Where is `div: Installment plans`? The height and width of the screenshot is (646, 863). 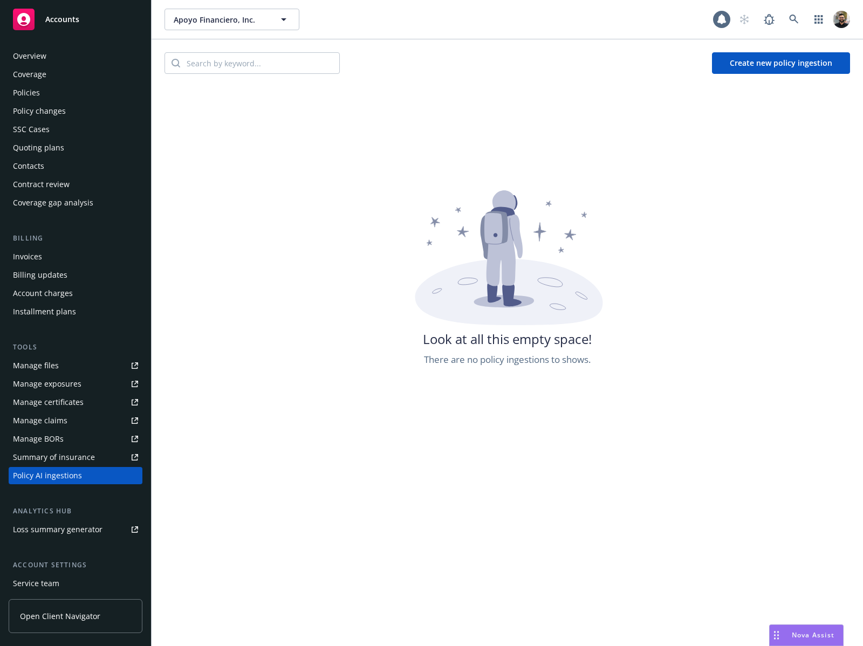 div: Installment plans is located at coordinates (44, 312).